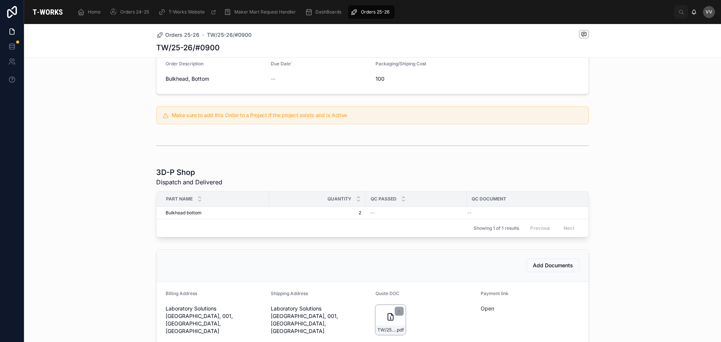 Image resolution: width=721 pixels, height=342 pixels. I want to click on span: QC Passed, so click(383, 199).